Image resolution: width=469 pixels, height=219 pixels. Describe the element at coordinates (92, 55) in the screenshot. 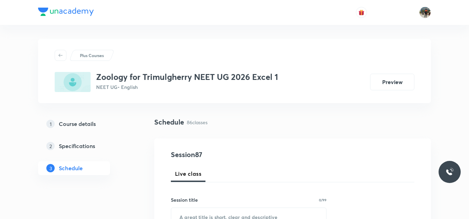

I see `p: Plus Courses` at that location.